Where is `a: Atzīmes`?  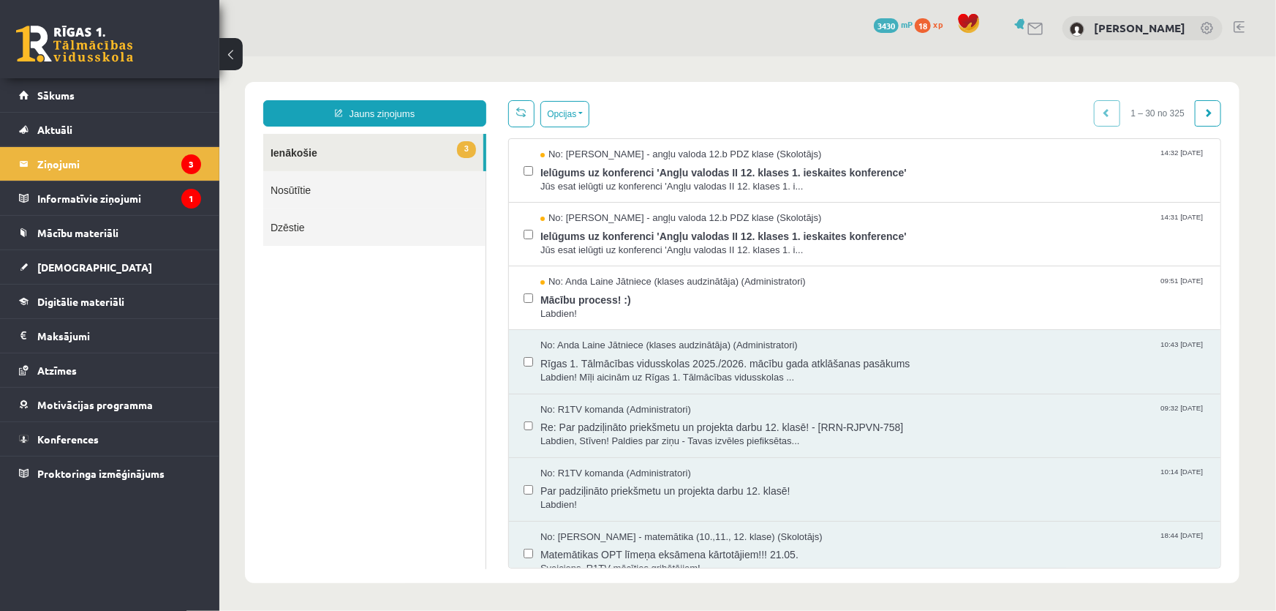
a: Atzīmes is located at coordinates (110, 370).